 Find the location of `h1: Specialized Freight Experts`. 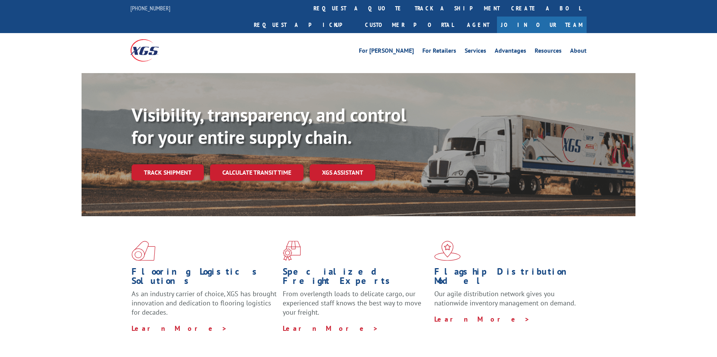

h1: Specialized Freight Experts is located at coordinates (356, 278).